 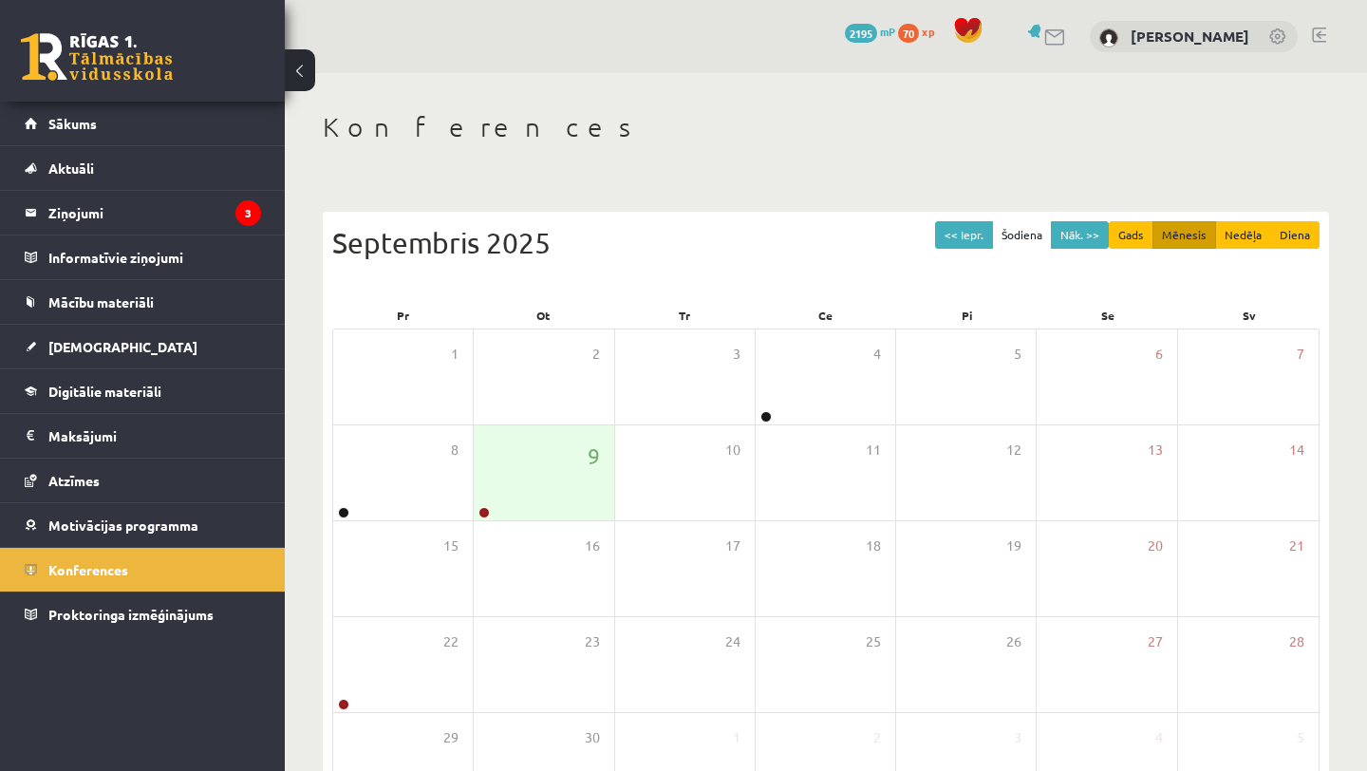 I want to click on div: Ot, so click(x=544, y=315).